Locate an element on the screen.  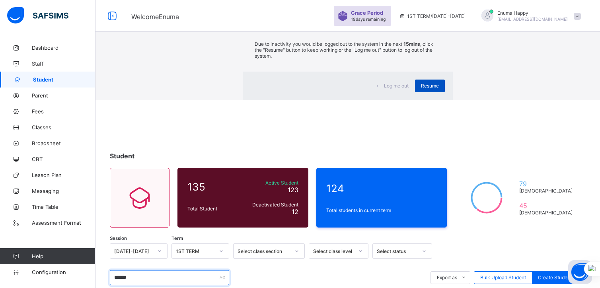
span: Log me out is located at coordinates (397, 86).